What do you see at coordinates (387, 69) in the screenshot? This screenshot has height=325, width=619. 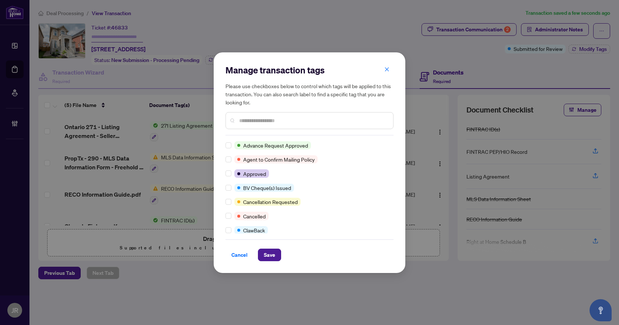 I see `span: close` at bounding box center [387, 69].